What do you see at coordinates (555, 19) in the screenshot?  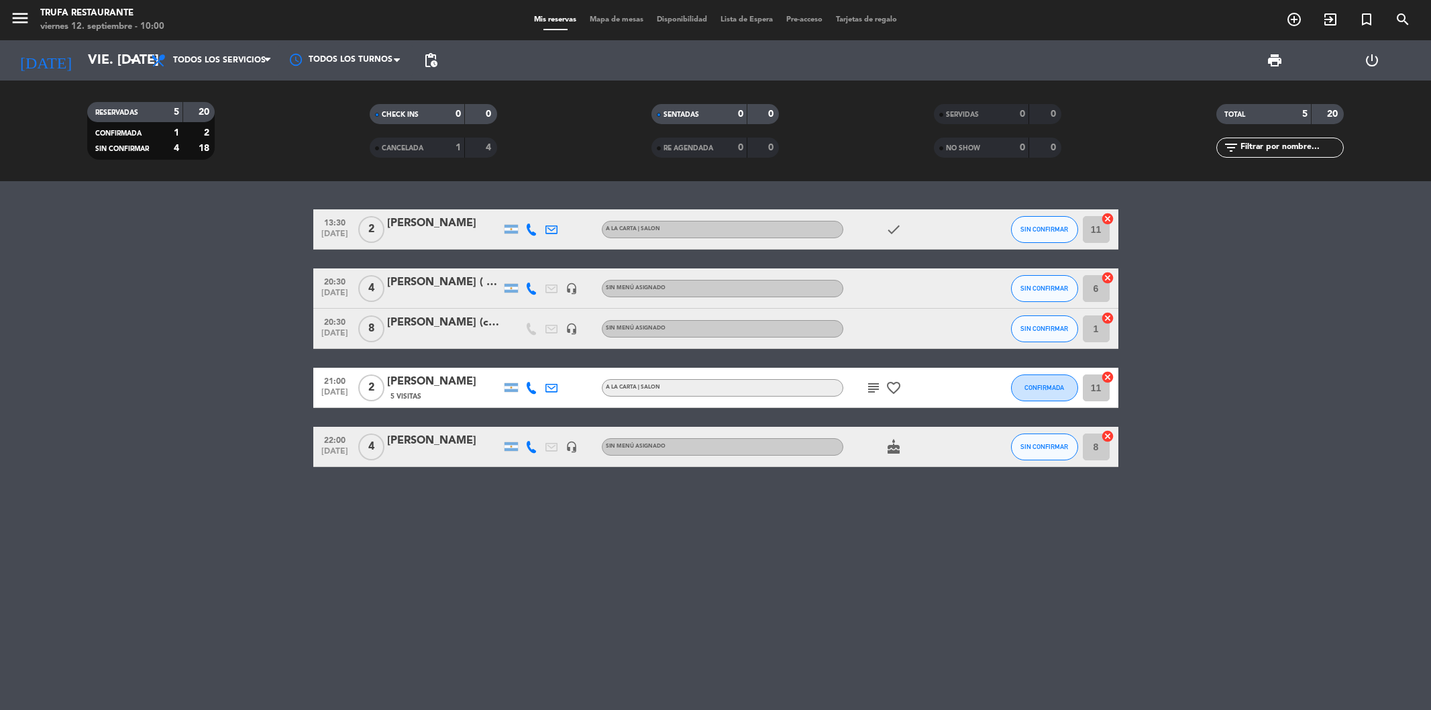 I see `span: Mis reservas` at bounding box center [555, 19].